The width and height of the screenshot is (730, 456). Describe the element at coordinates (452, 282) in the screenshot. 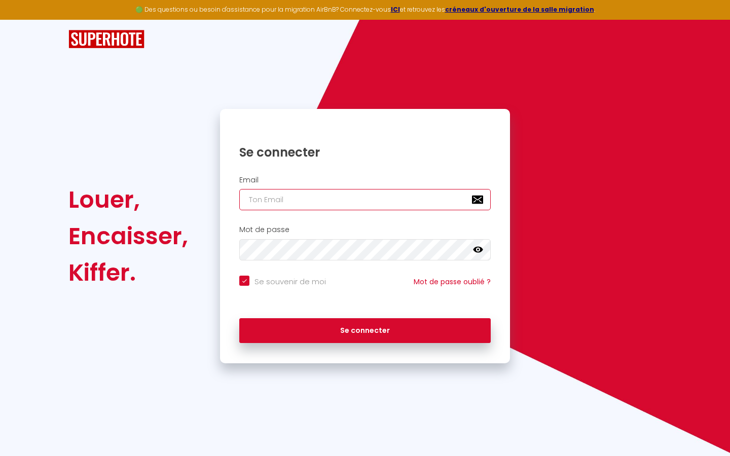

I see `a: Mot de passe oublié ?` at that location.